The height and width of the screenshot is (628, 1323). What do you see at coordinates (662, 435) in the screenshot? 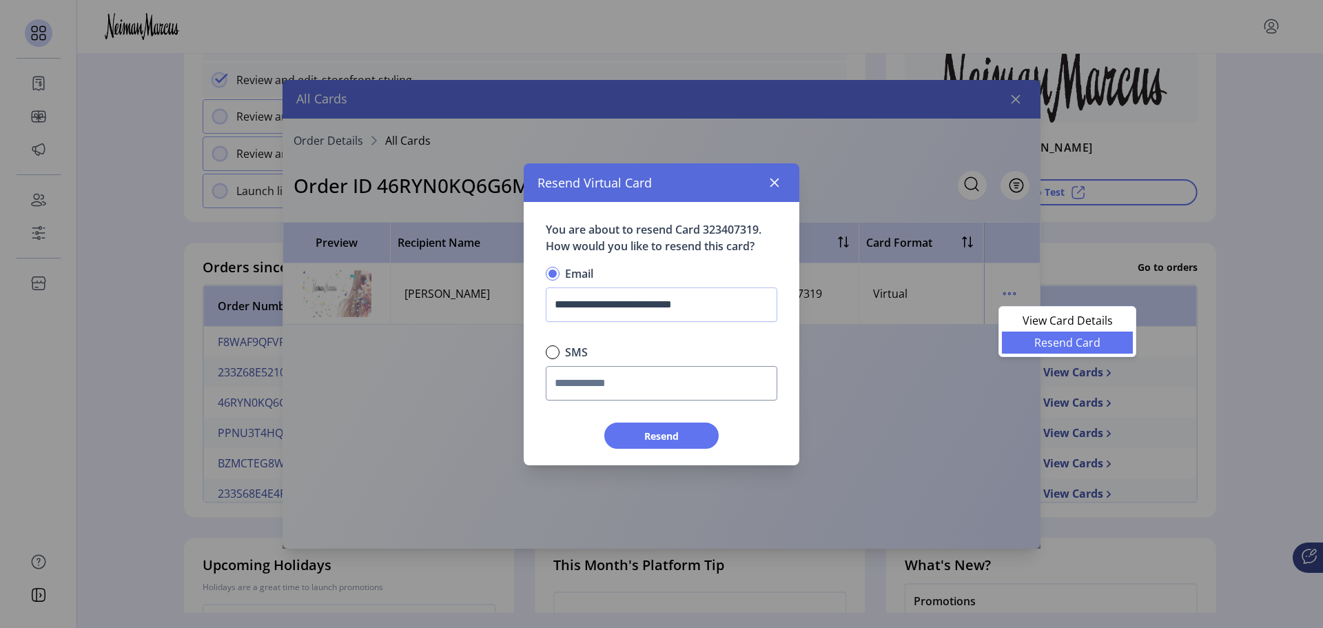
I see `span: Resend` at bounding box center [662, 435].